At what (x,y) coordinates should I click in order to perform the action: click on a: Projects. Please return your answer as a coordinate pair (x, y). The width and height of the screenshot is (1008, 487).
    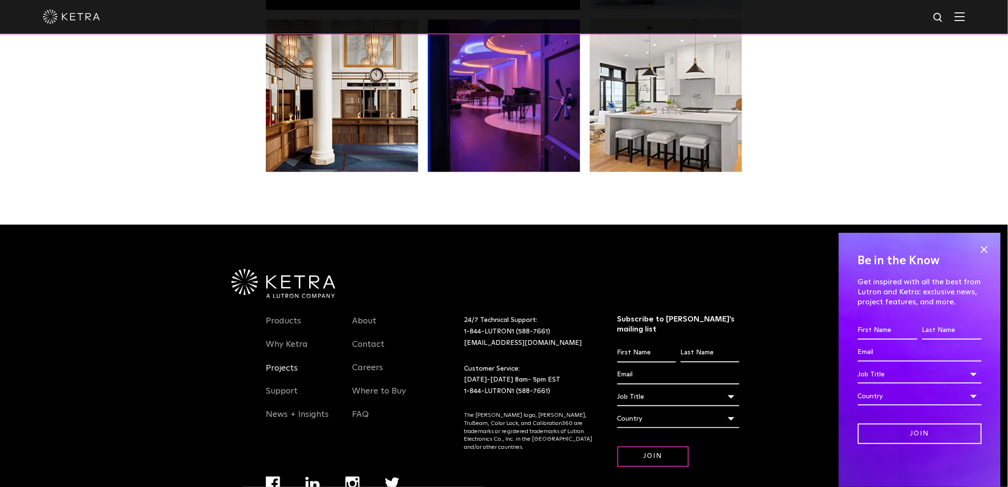
    Looking at the image, I should click on (282, 374).